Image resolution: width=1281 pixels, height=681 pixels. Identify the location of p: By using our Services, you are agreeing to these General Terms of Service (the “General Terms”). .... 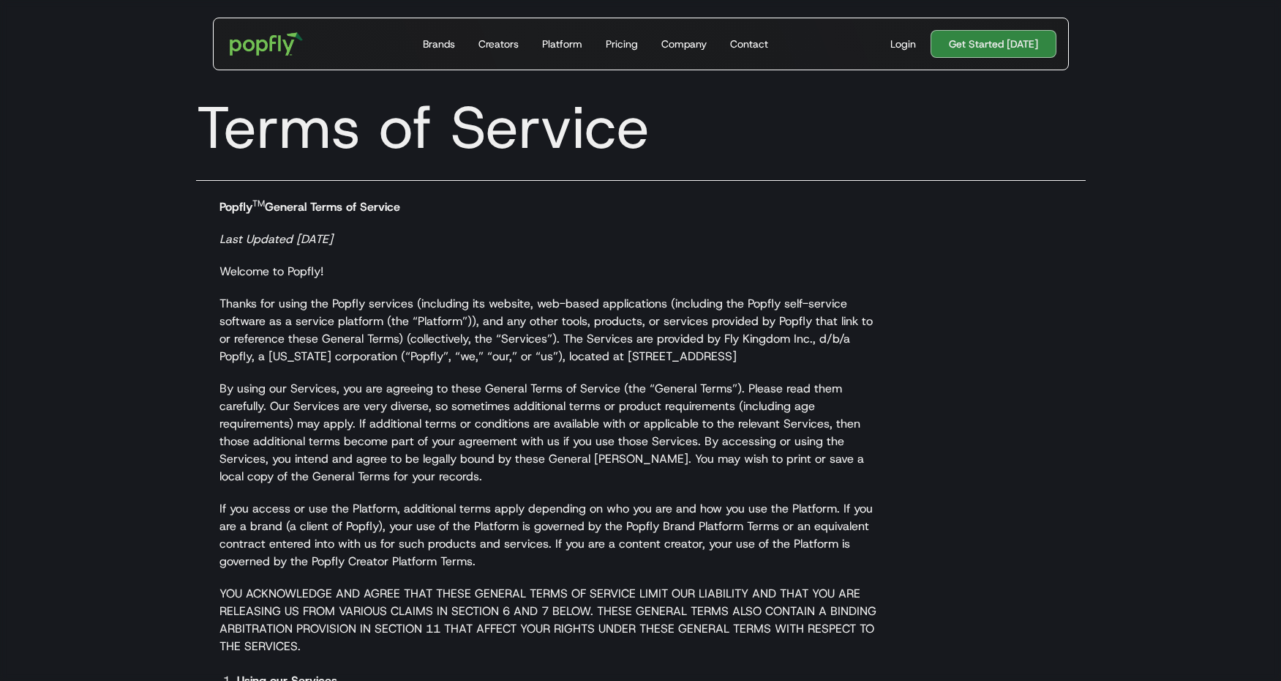
(553, 432).